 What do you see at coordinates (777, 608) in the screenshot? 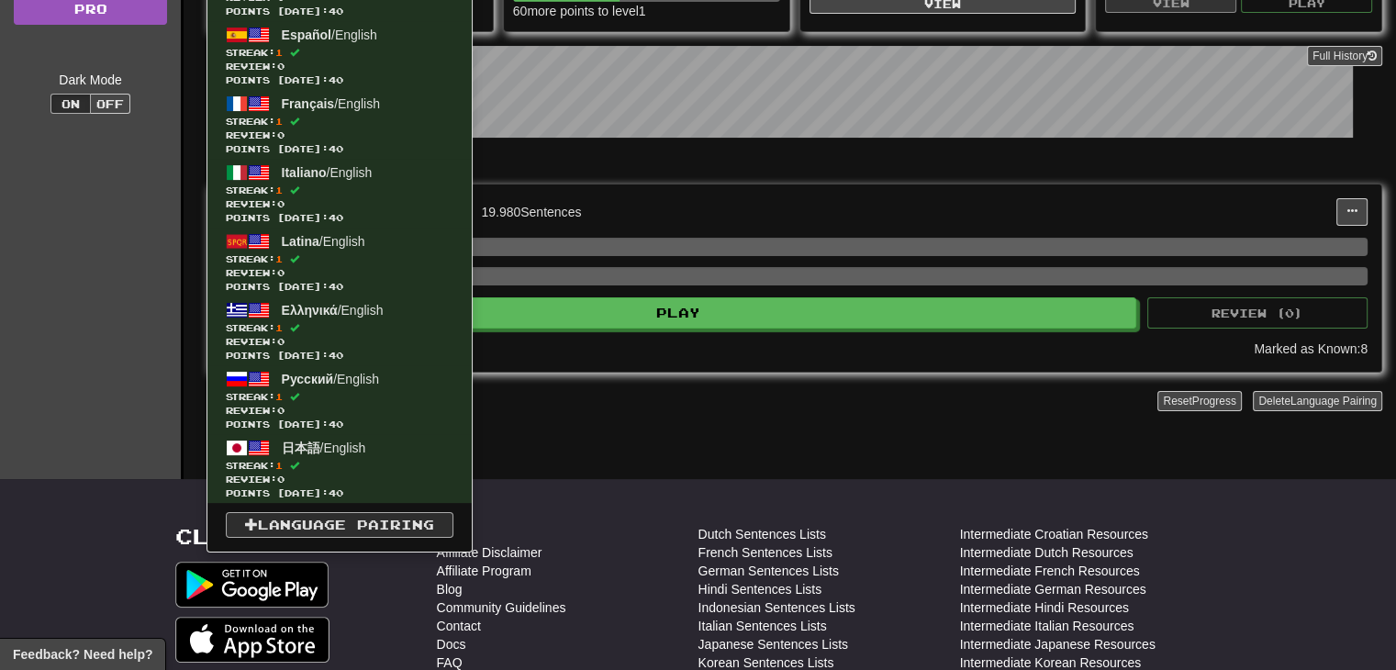
I see `a: Indonesian Sentences Lists` at bounding box center [777, 608].